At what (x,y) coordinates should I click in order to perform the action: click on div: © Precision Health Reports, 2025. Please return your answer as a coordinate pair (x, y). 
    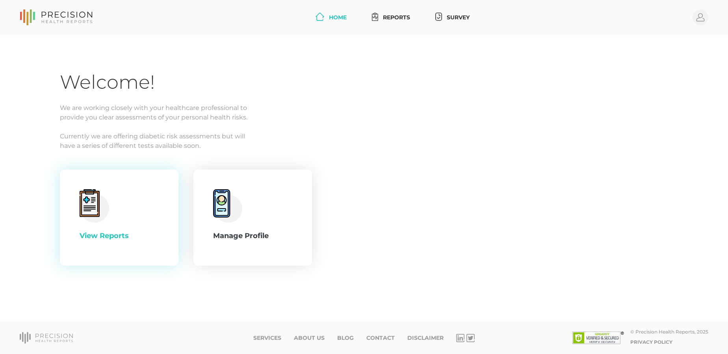
    Looking at the image, I should click on (669, 331).